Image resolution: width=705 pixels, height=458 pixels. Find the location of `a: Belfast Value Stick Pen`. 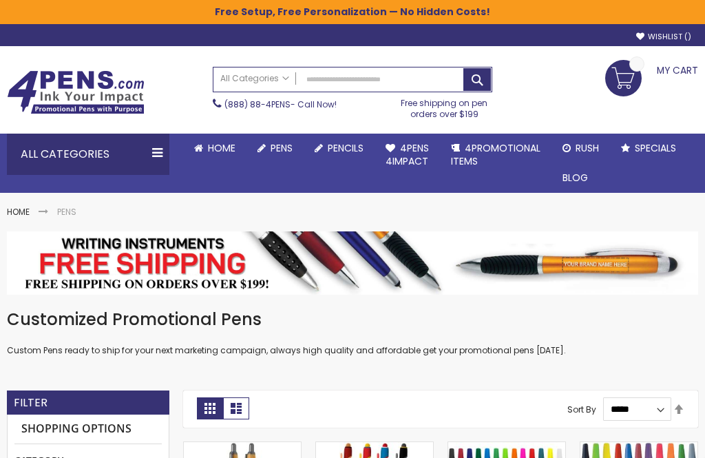

a: Belfast Value Stick Pen is located at coordinates (639, 447).